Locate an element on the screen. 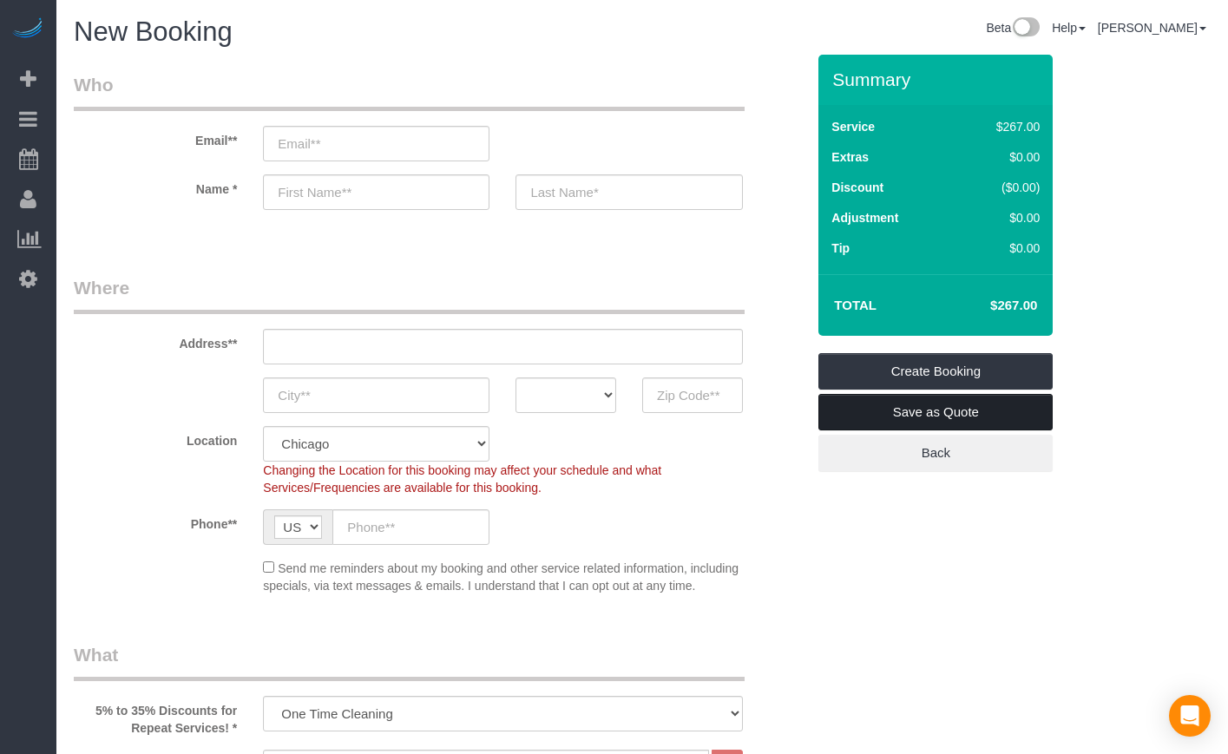  span: Changing the Location for this booking may affect your schedule and what Services/Frequencies are... is located at coordinates (462, 479).